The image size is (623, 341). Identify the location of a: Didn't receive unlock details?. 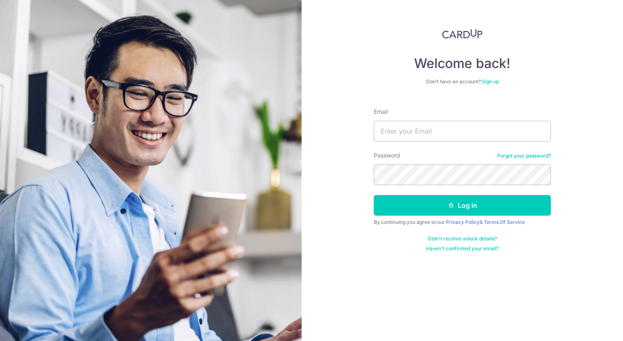
(462, 239).